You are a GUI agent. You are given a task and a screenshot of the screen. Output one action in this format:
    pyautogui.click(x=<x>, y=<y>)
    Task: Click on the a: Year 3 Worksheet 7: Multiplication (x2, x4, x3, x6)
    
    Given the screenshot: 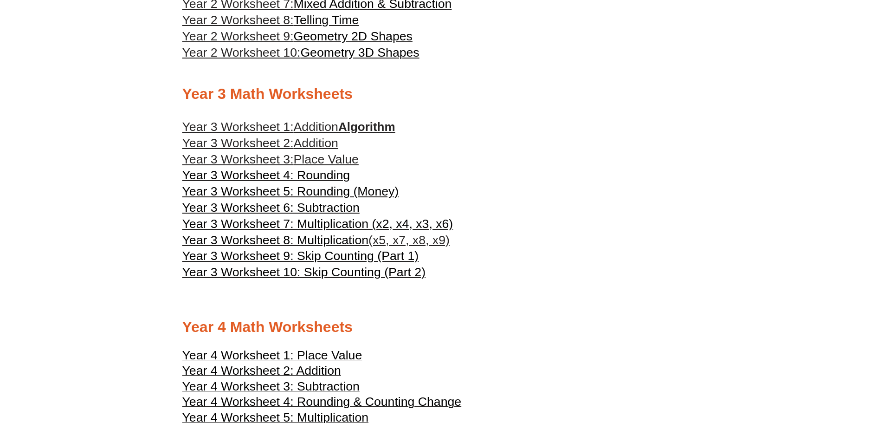 What is the action you would take?
    pyautogui.click(x=318, y=224)
    